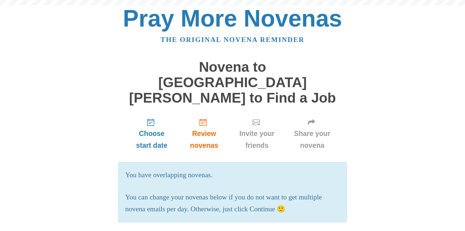 Image resolution: width=465 pixels, height=231 pixels. What do you see at coordinates (257, 140) in the screenshot?
I see `span: Invite your friends` at bounding box center [257, 140].